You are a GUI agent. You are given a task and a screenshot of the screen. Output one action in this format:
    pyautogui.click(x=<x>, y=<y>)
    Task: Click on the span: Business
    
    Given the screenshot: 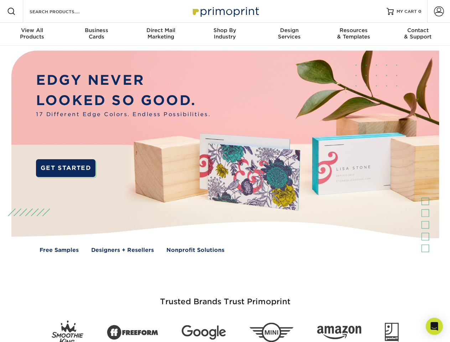 What is the action you would take?
    pyautogui.click(x=96, y=30)
    